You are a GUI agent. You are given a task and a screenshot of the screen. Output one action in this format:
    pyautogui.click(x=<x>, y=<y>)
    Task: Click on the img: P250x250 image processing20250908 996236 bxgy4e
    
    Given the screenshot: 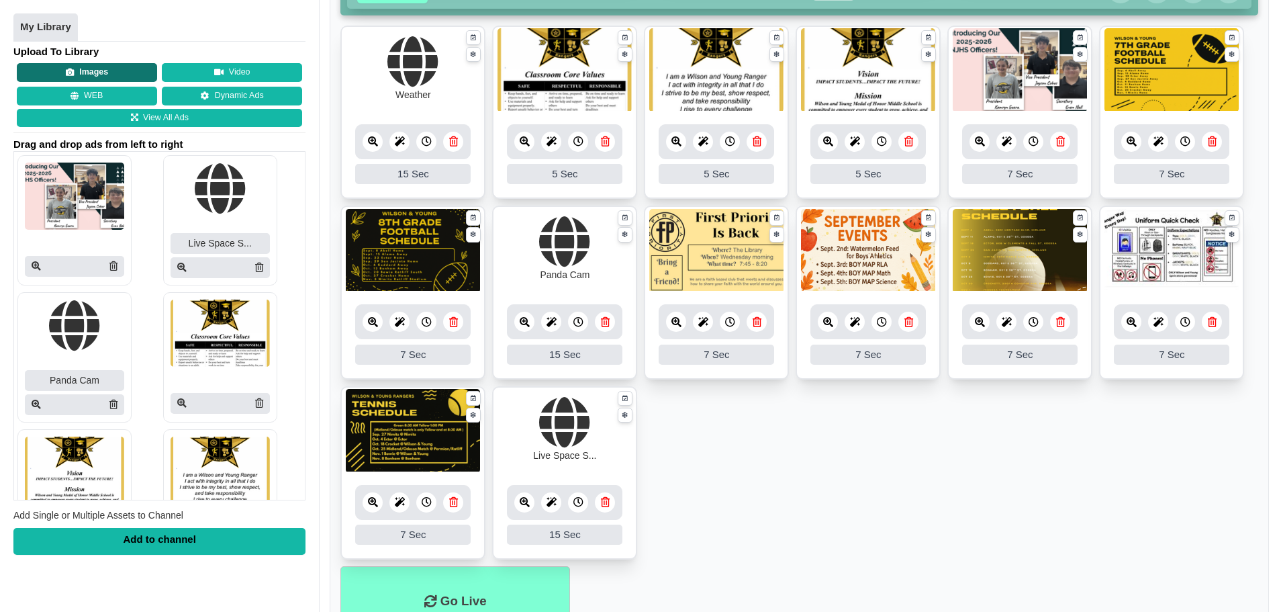 What is the action you would take?
    pyautogui.click(x=75, y=471)
    